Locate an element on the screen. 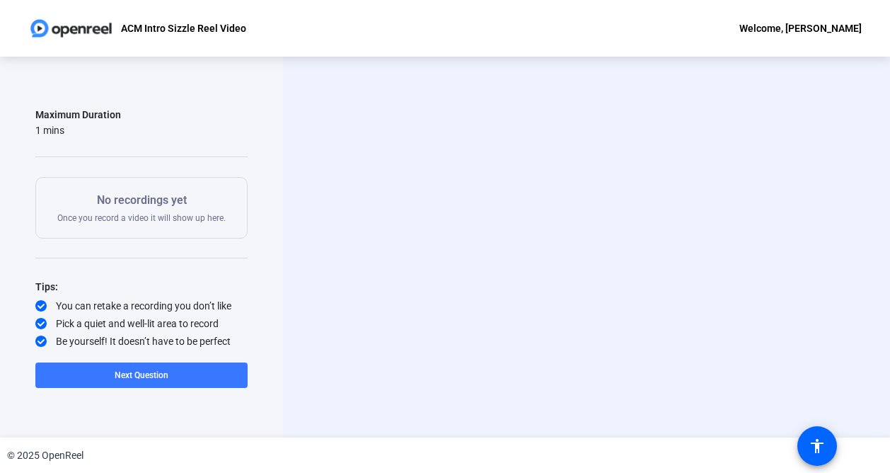 This screenshot has width=890, height=473. div: Once you record a video it will show up here. is located at coordinates (142, 207).